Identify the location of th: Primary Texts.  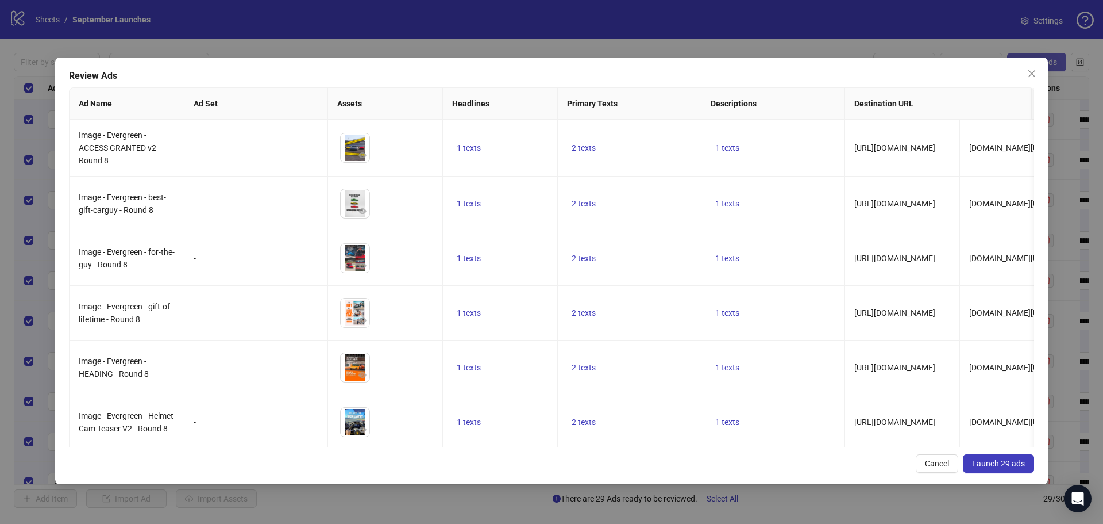
(630, 103).